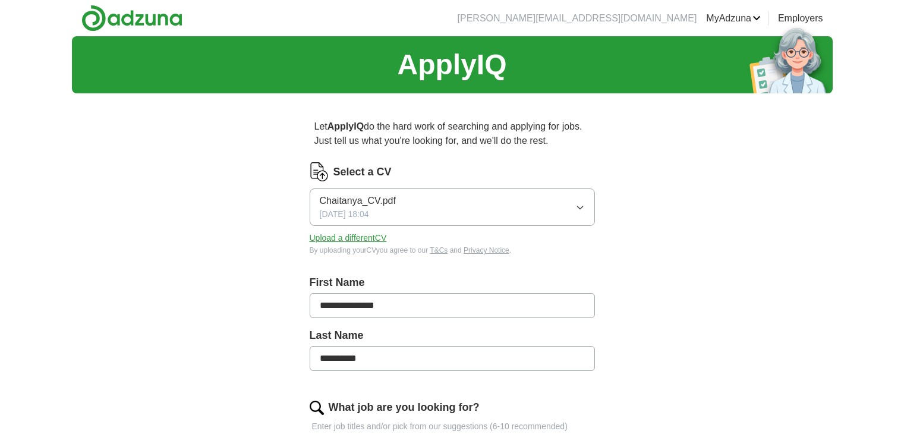 The height and width of the screenshot is (434, 904). What do you see at coordinates (733, 18) in the screenshot?
I see `a: MyAdzuna` at bounding box center [733, 18].